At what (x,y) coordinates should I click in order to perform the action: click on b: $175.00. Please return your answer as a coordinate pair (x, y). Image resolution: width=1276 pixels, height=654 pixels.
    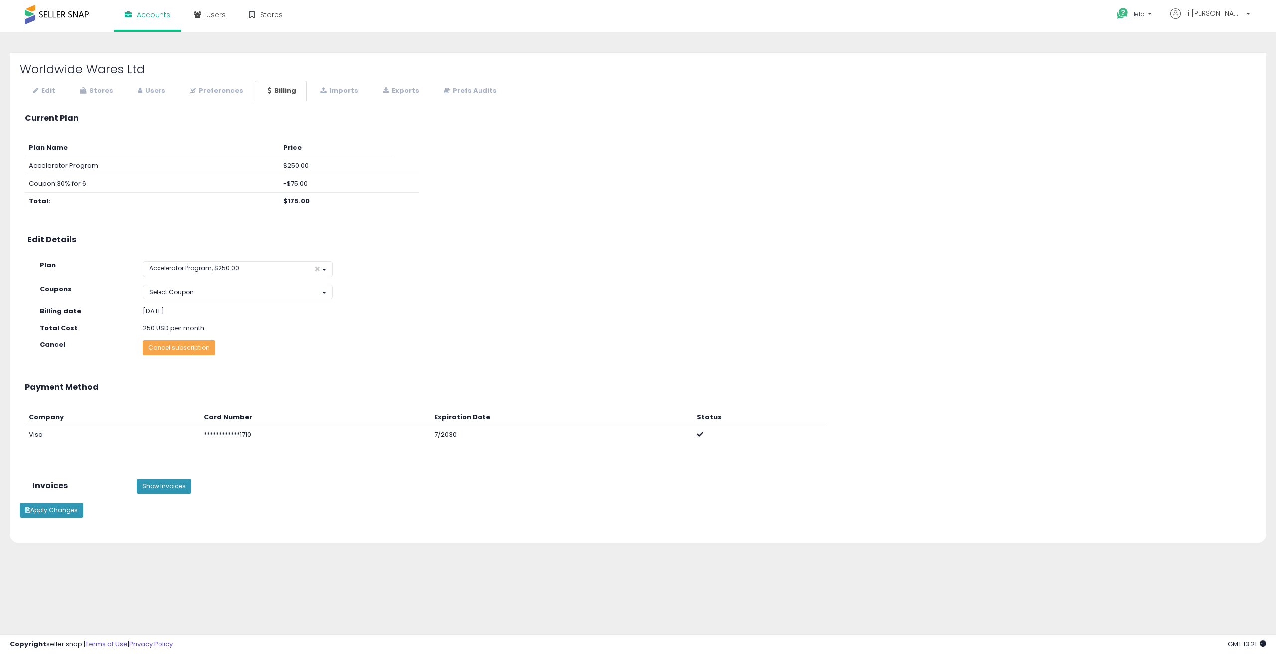
    Looking at the image, I should click on (296, 201).